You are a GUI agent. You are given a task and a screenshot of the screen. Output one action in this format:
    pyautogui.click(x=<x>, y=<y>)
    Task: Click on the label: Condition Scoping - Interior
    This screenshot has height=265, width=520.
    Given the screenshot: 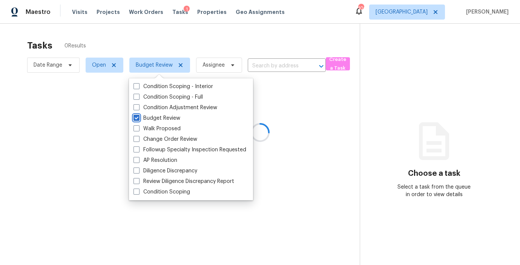 What is the action you would take?
    pyautogui.click(x=173, y=87)
    